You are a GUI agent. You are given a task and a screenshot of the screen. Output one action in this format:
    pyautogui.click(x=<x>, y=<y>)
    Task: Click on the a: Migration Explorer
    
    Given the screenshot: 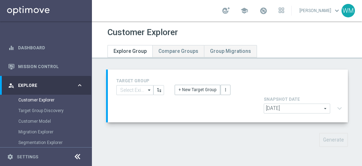 What is the action you would take?
    pyautogui.click(x=46, y=132)
    